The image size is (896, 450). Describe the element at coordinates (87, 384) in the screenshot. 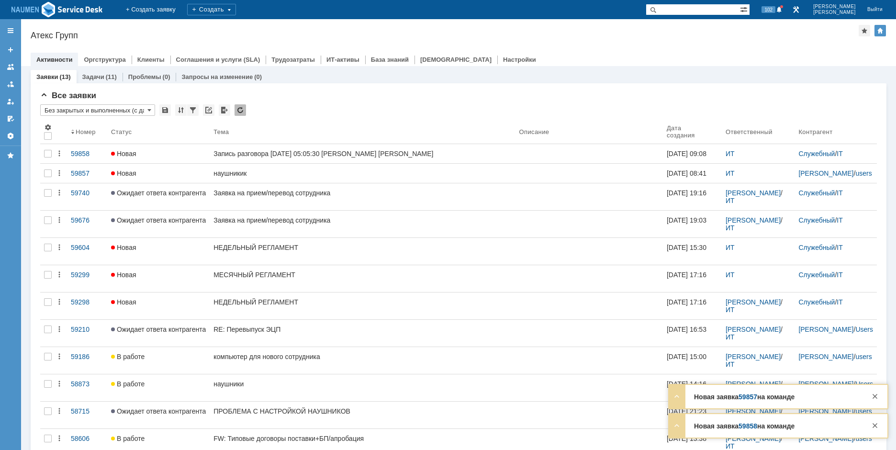

I see `div: 58873` at that location.